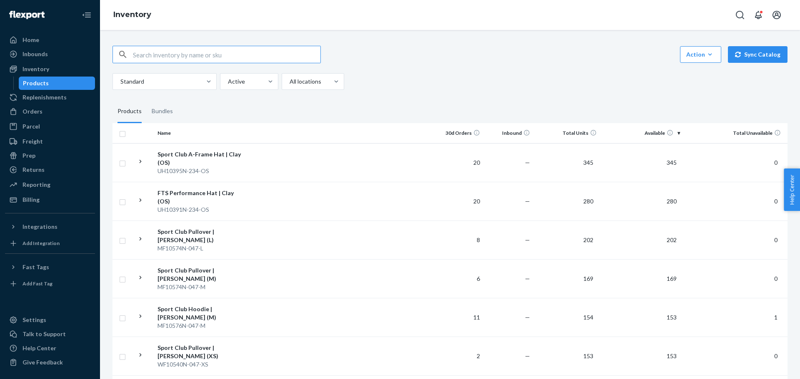 This screenshot has height=379, width=800. I want to click on a: Billing, so click(50, 200).